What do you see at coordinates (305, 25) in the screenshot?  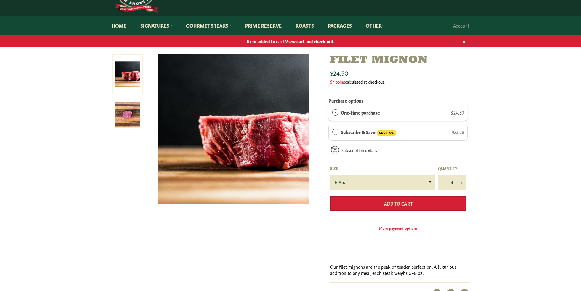 I see `a: Roasts` at bounding box center [305, 25].